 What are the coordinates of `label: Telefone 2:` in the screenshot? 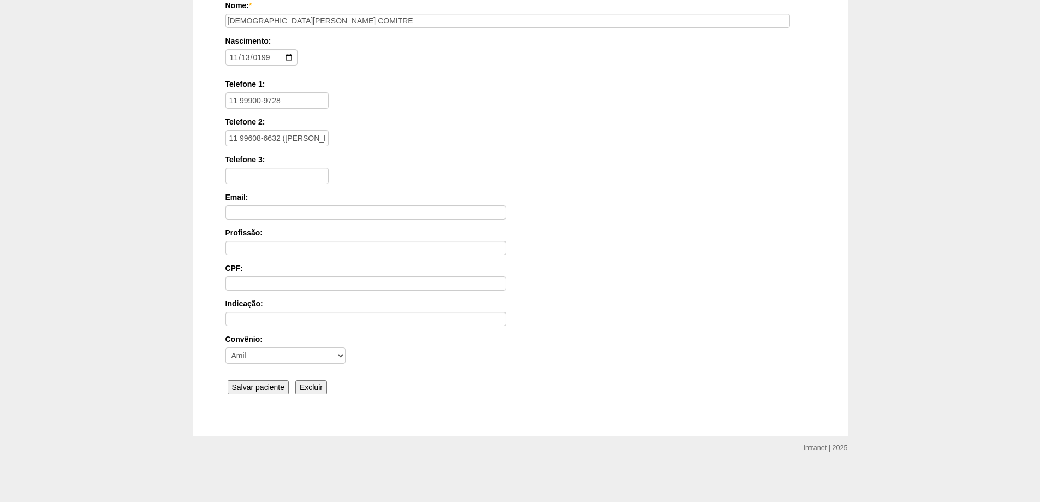 It's located at (520, 122).